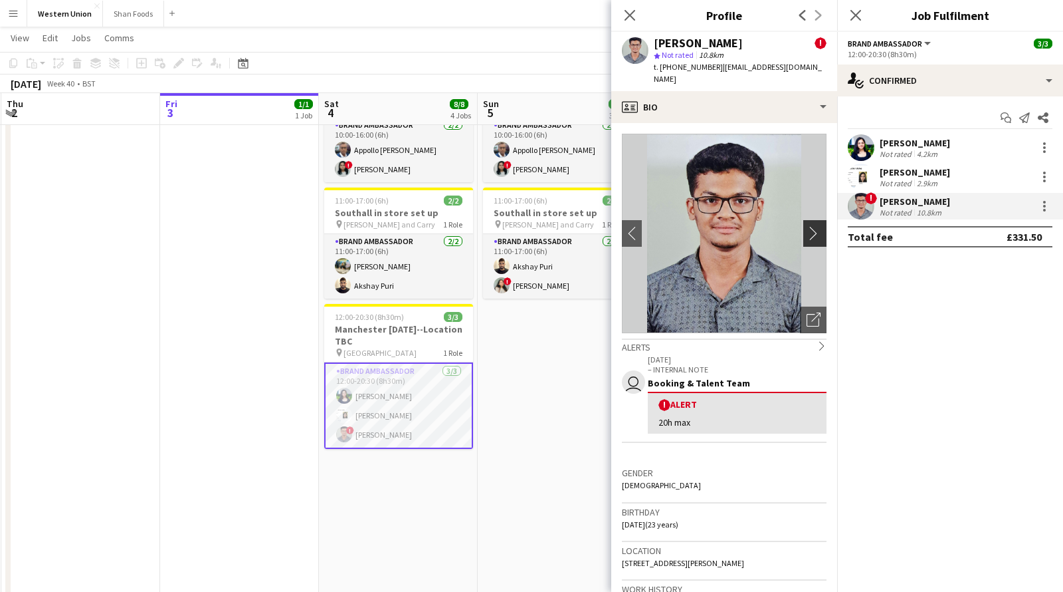 The image size is (1063, 592). I want to click on span: View, so click(20, 38).